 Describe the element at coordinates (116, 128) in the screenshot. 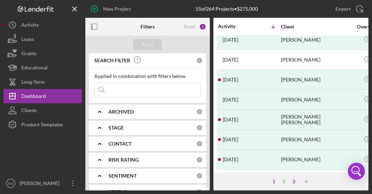

I see `b: STAGE` at that location.